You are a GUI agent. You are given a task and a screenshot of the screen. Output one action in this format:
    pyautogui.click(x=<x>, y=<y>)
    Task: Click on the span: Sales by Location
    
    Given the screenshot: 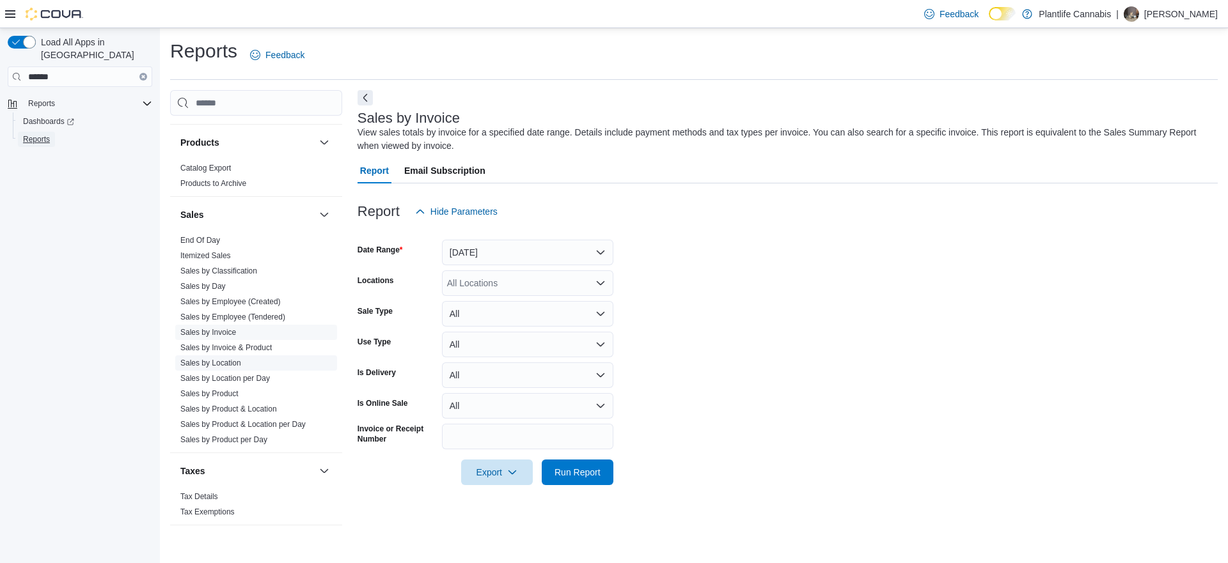 What is the action you would take?
    pyautogui.click(x=210, y=363)
    